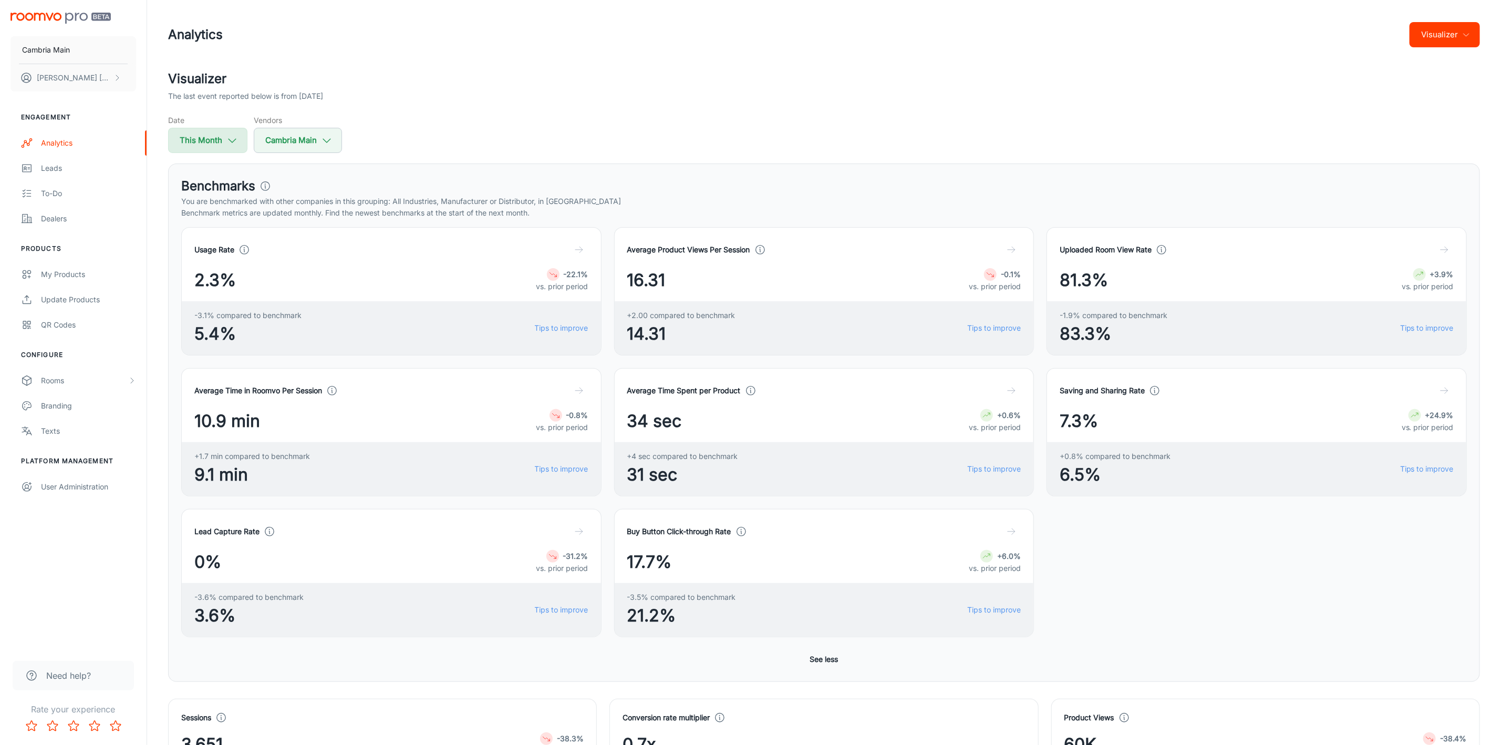  What do you see at coordinates (1442, 274) in the screenshot?
I see `strong: +3.9%` at bounding box center [1442, 274].